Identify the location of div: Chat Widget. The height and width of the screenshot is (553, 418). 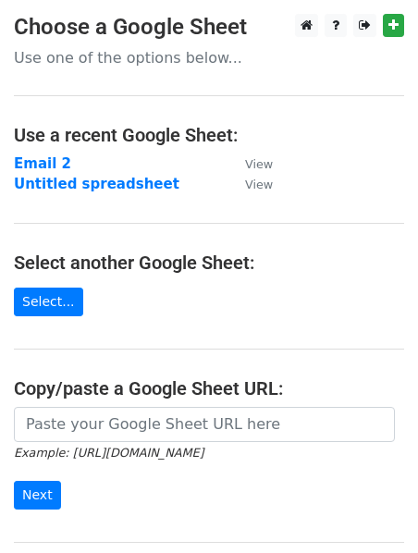
(372, 509).